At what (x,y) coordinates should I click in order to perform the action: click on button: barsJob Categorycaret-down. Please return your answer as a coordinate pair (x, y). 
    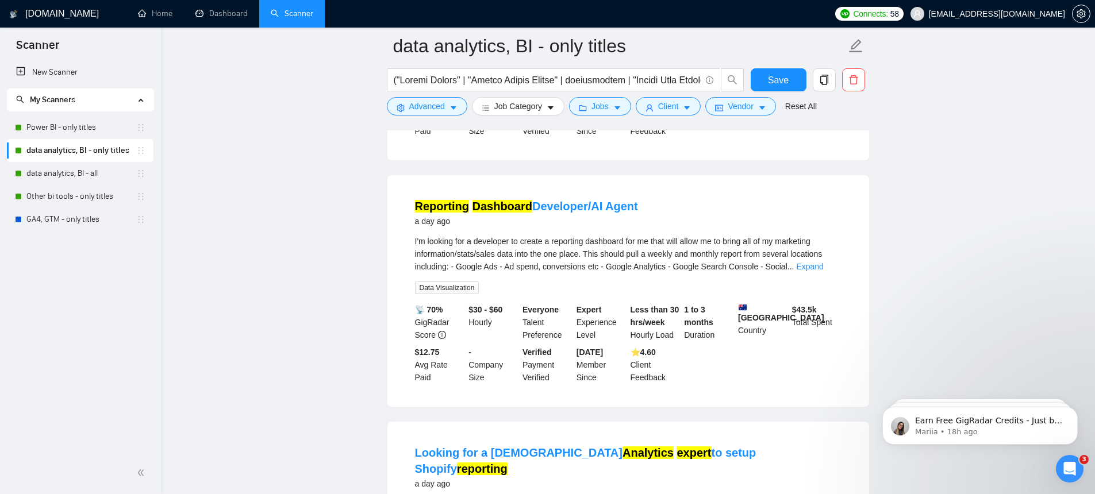
    Looking at the image, I should click on (518, 106).